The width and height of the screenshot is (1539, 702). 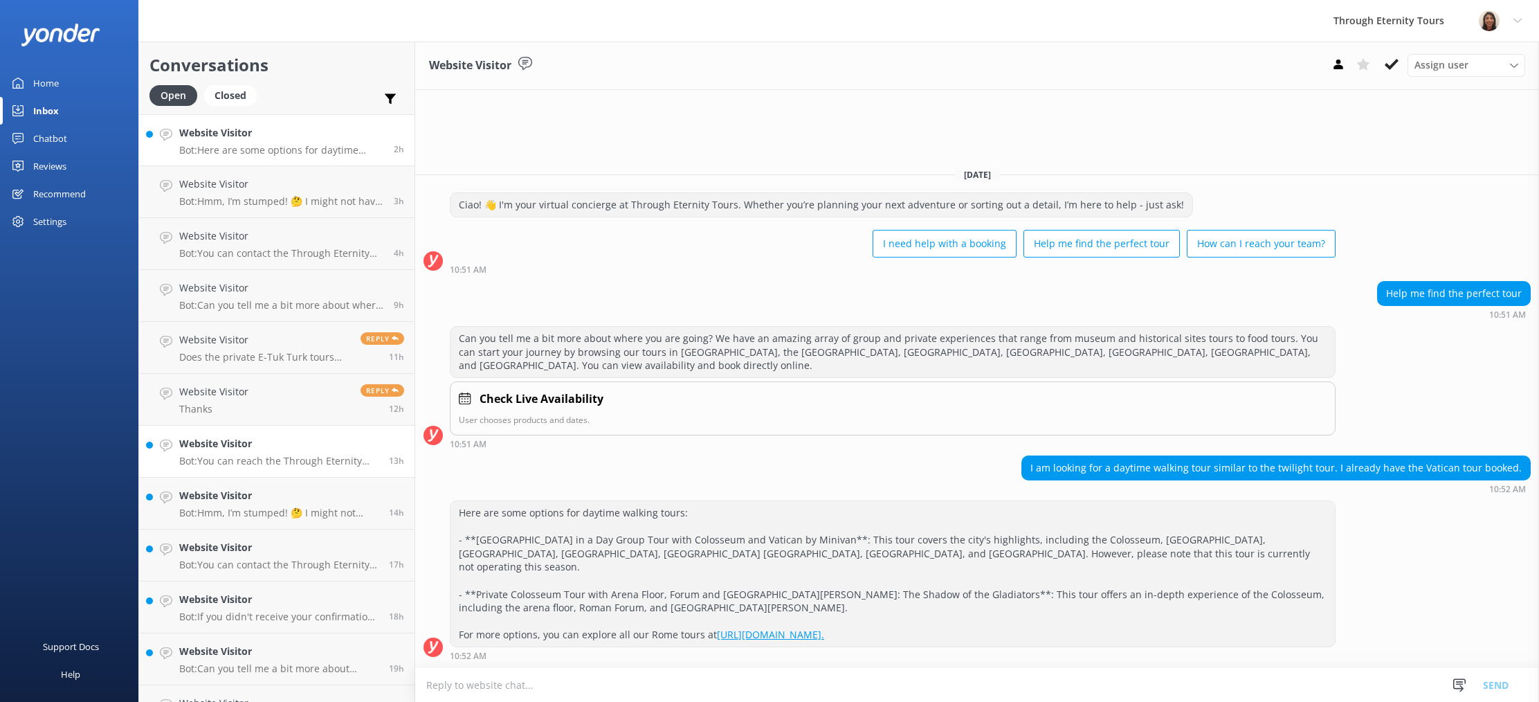 I want to click on div: Ciao! 👋 I'm your virtual concierge at Through Eternity Tours. Whether you’re planning your next a..., so click(x=821, y=205).